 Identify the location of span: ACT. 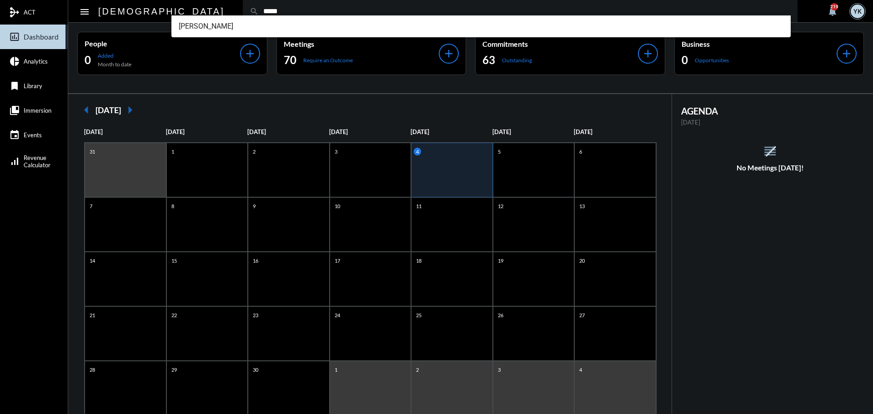
(30, 12).